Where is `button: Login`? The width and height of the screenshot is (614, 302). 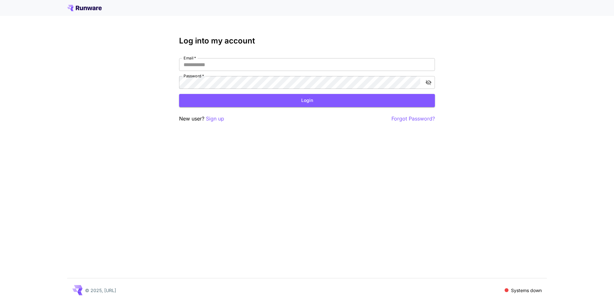 button: Login is located at coordinates (307, 100).